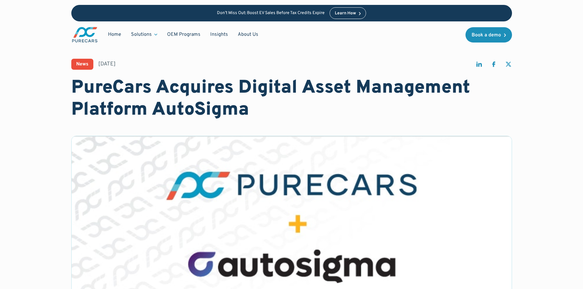 The width and height of the screenshot is (583, 289). I want to click on p: Don’t Miss Out: Boost EV Sales Before Tax Credits Expire, so click(271, 13).